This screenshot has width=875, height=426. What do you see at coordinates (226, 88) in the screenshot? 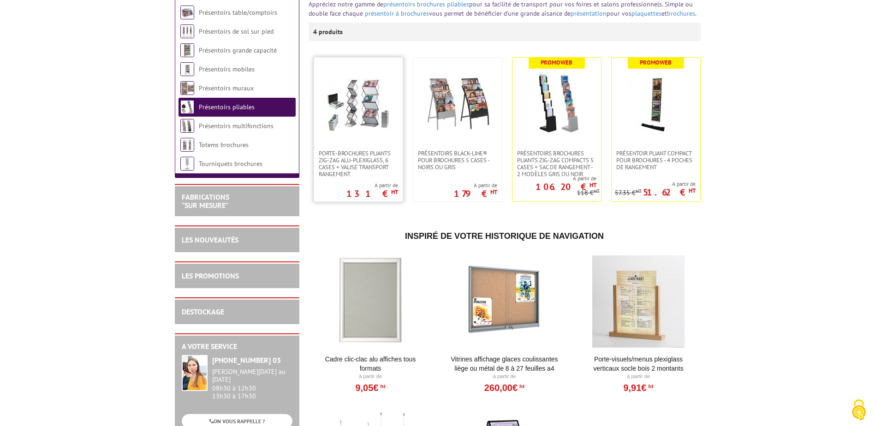
I see `a: Présentoirs muraux` at bounding box center [226, 88].